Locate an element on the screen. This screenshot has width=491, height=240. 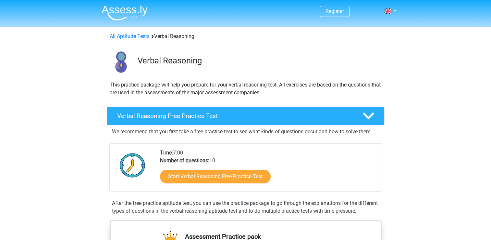
p: This practice package will help you prepare for your verbal reasoning test. All exercises are bas... is located at coordinates (246, 89).